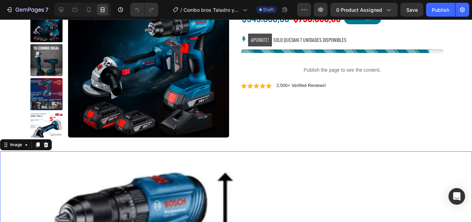  What do you see at coordinates (441, 10) in the screenshot?
I see `button: Publish` at bounding box center [441, 10].